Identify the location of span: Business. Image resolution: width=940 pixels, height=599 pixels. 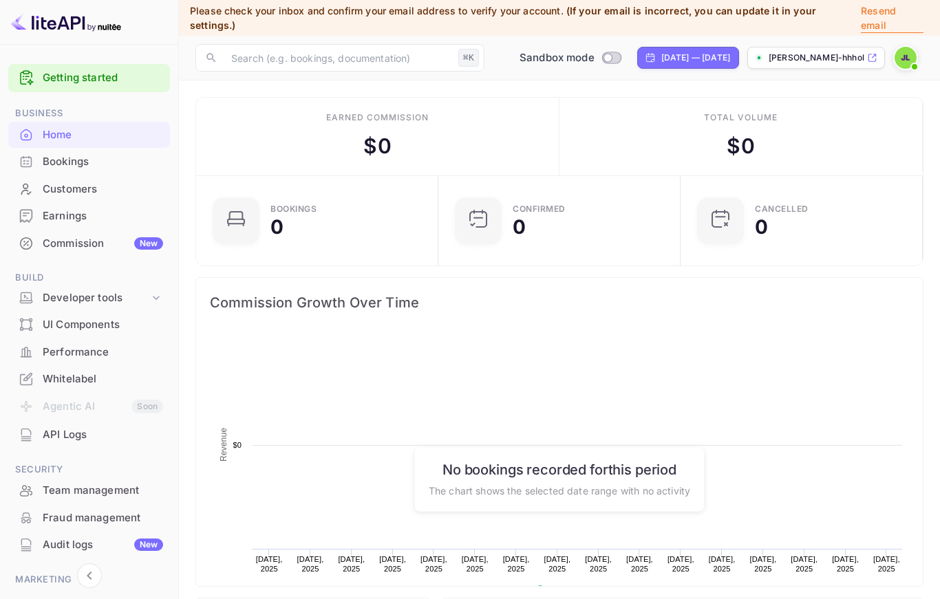
(89, 114).